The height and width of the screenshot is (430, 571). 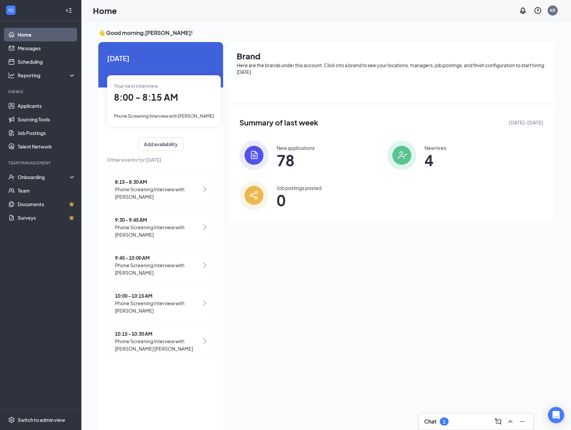 What do you see at coordinates (444, 421) in the screenshot?
I see `div: 1` at bounding box center [444, 421].